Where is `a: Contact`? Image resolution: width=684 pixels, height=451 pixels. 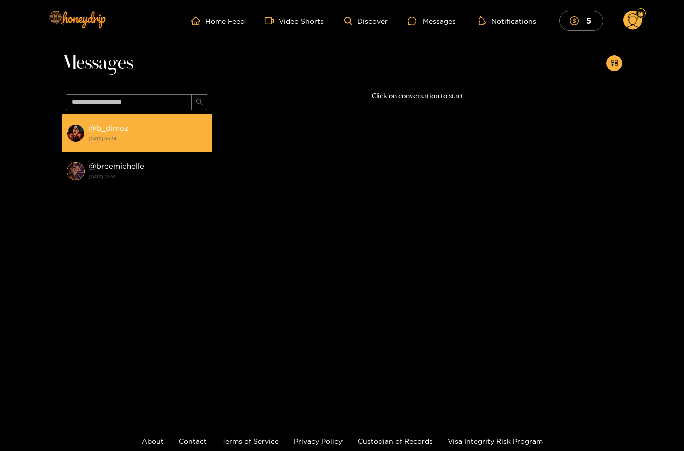
a: Contact is located at coordinates (193, 441).